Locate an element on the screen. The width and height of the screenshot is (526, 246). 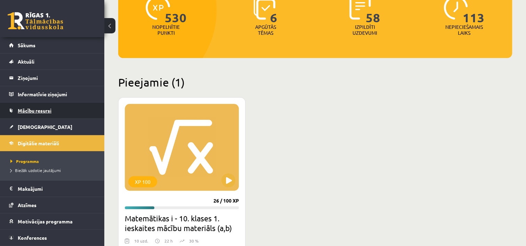
a: Ziņojumi is located at coordinates (52, 78).